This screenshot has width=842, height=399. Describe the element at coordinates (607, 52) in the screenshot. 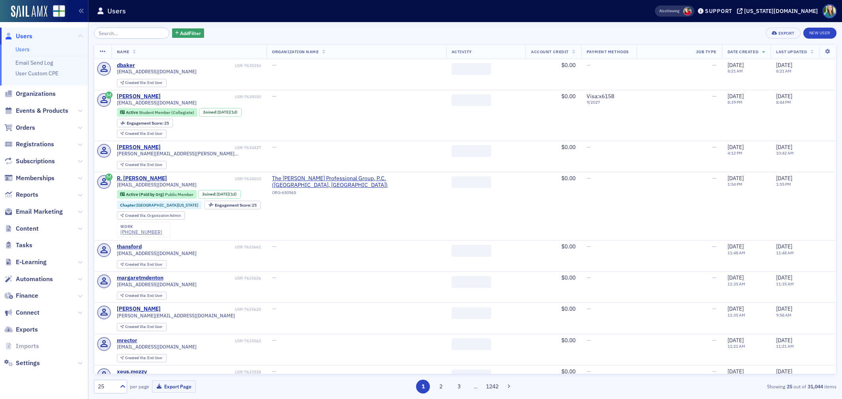

I see `span: Payment Methods` at that location.